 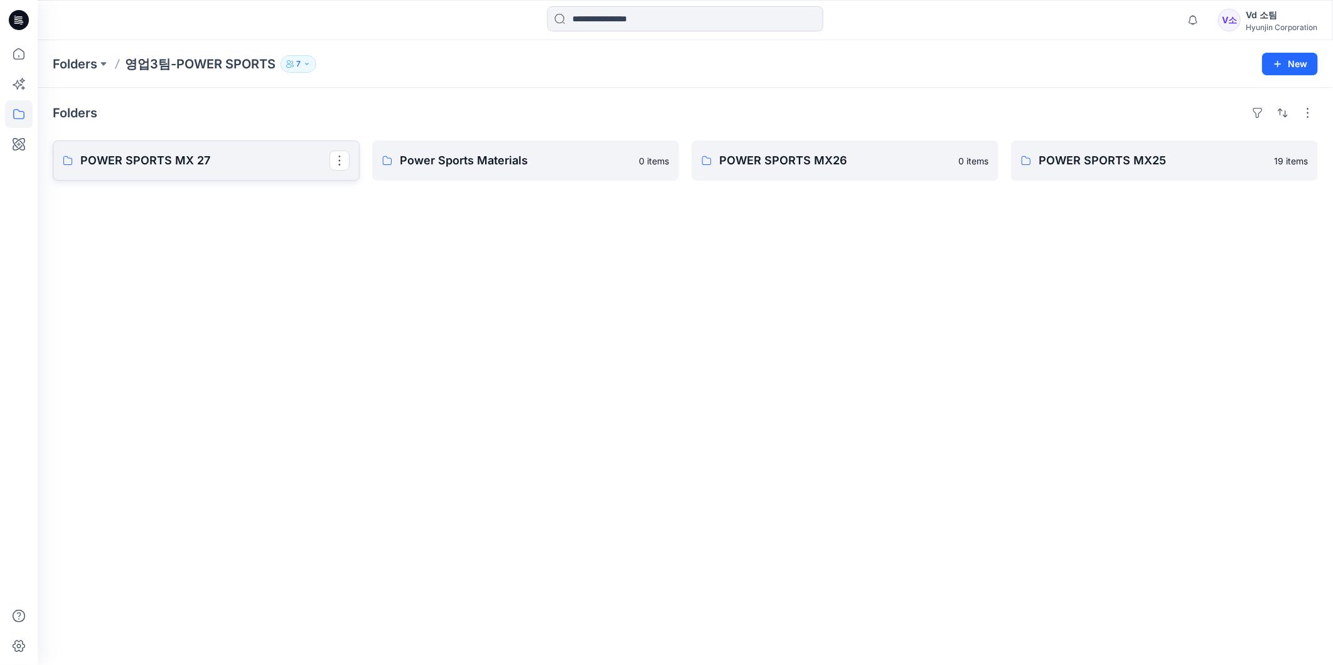 What do you see at coordinates (1152, 161) in the screenshot?
I see `p: POWER SPORTS MX25` at bounding box center [1152, 161].